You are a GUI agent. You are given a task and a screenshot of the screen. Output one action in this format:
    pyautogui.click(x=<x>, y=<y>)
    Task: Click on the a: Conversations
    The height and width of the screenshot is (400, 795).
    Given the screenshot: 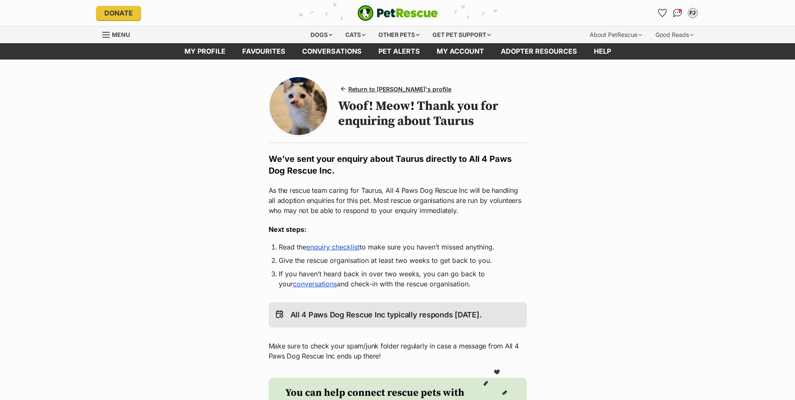 What is the action you would take?
    pyautogui.click(x=678, y=13)
    